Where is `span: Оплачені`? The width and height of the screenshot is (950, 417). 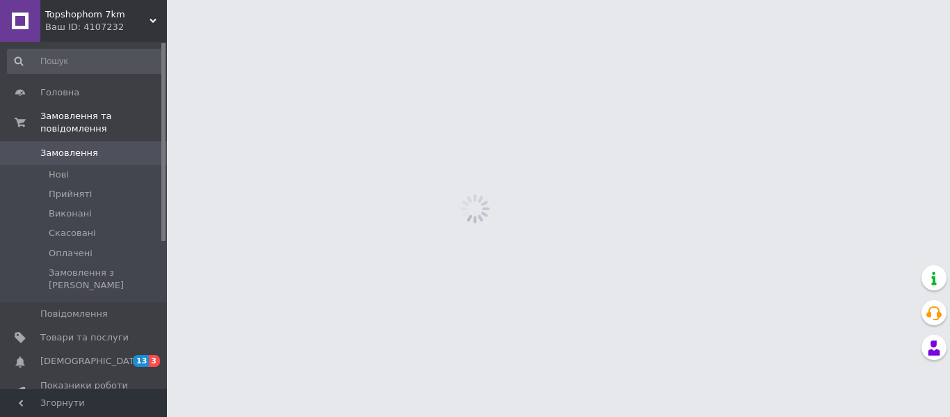
span: Оплачені is located at coordinates (70, 253).